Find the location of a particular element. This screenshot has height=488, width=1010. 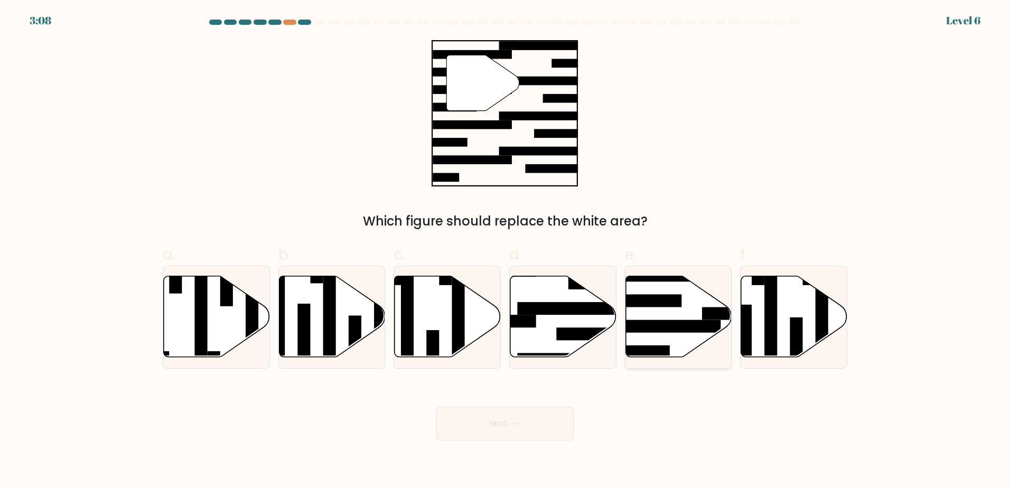

div: Which figure should replace the white area? is located at coordinates (505, 221).